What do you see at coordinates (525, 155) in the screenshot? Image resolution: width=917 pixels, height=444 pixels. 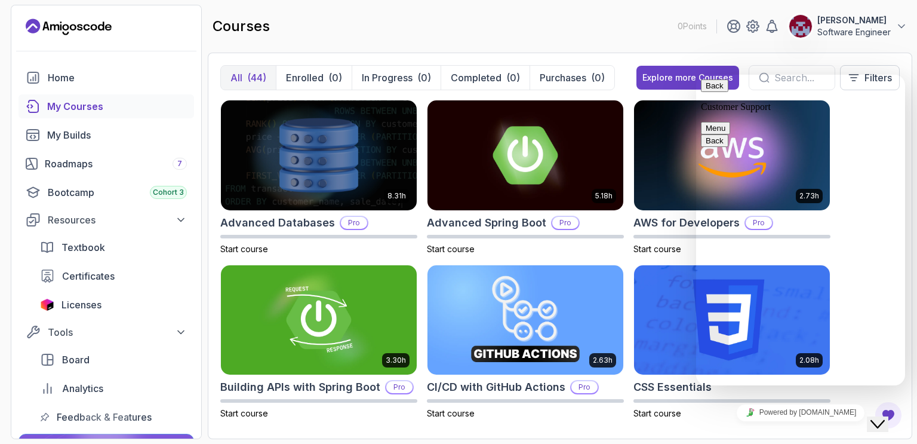 I see `img: Advanced Spring Boot card` at bounding box center [525, 155].